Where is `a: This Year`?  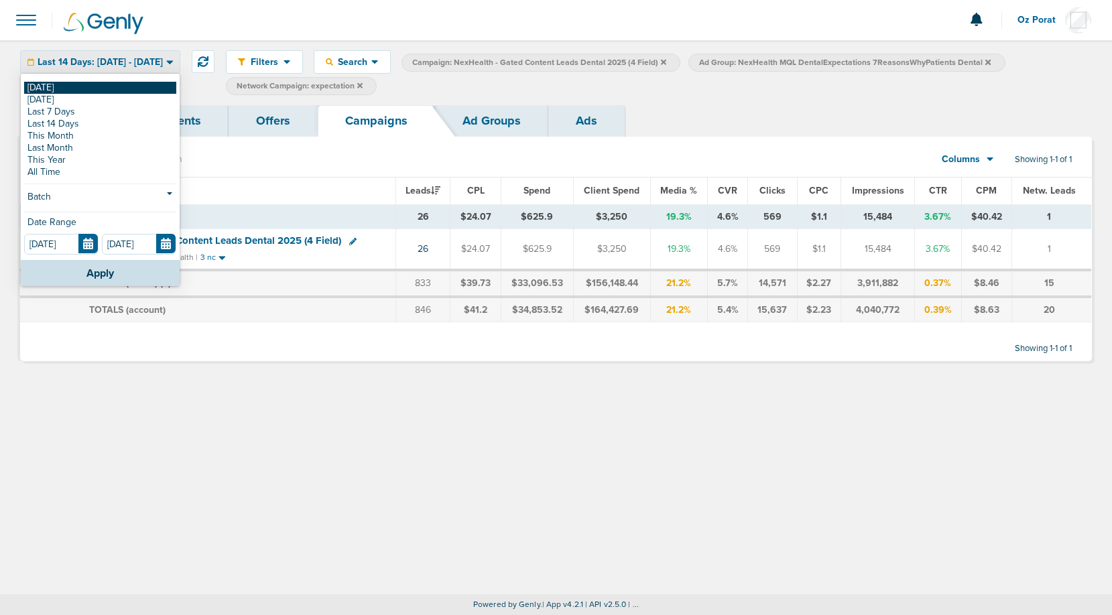 a: This Year is located at coordinates (100, 160).